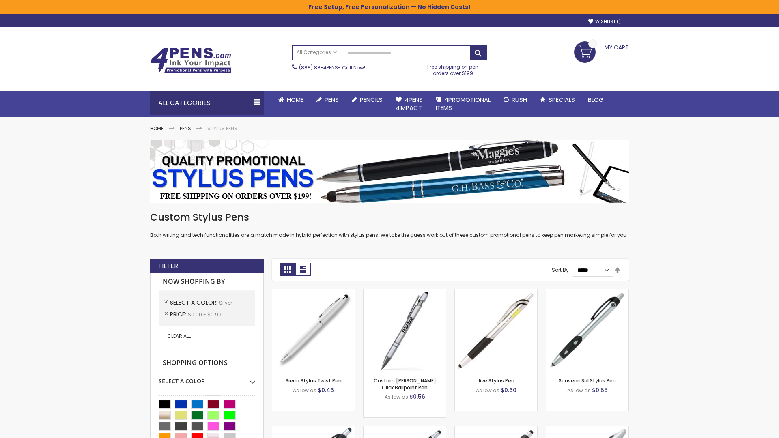 This screenshot has width=779, height=438. What do you see at coordinates (587, 330) in the screenshot?
I see `img: Souvenir Sol Stylus Pen-Silver` at bounding box center [587, 330].